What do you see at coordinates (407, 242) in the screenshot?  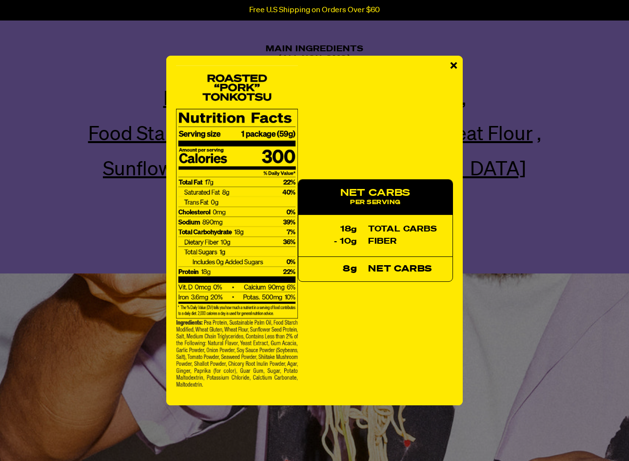 I see `div: fiber` at bounding box center [407, 242].